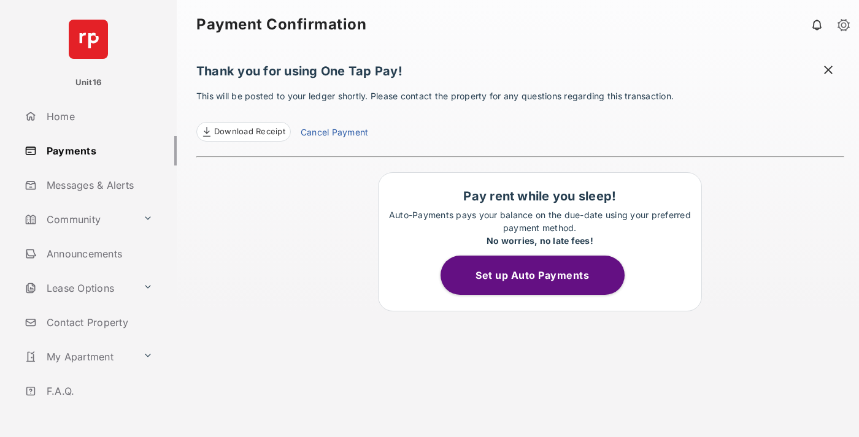 This screenshot has width=859, height=437. Describe the element at coordinates (540, 228) in the screenshot. I see `p: Auto-Payments pays your balance on the due-date using your preferred payment method.` at that location.